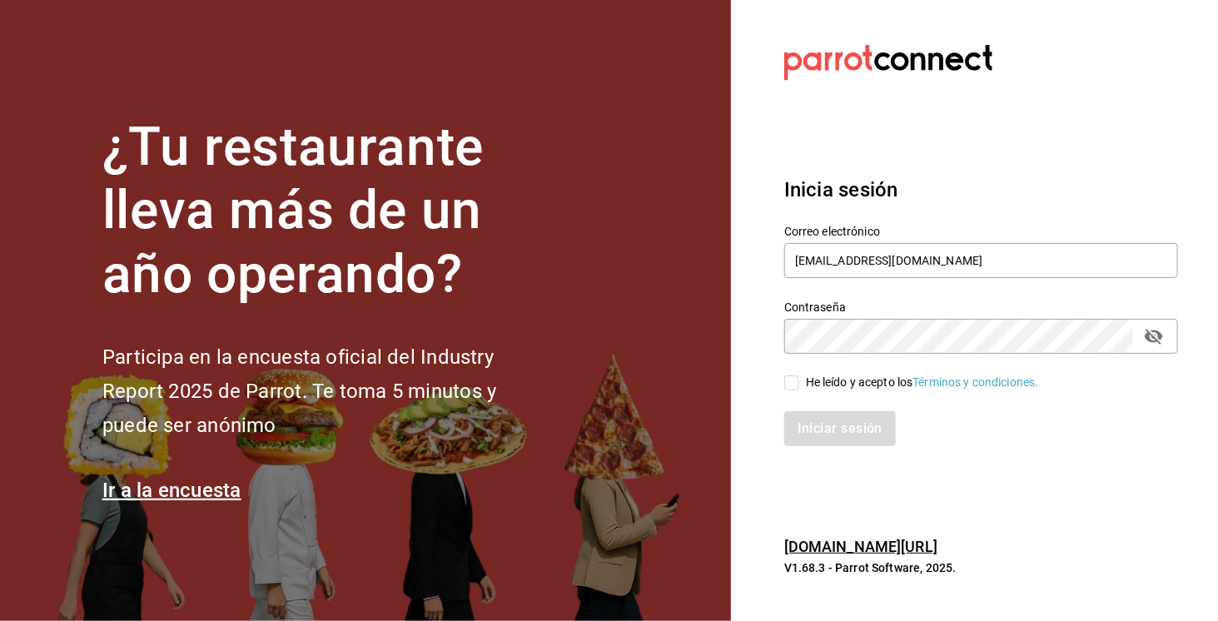 The width and height of the screenshot is (1218, 621). I want to click on input: Ingresa tu correo electrónico, so click(981, 261).